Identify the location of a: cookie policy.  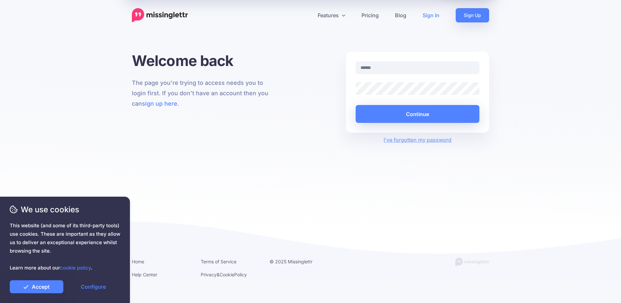
(75, 267).